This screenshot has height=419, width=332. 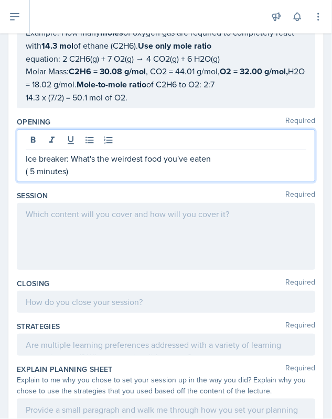 What do you see at coordinates (165, 39) in the screenshot?
I see `p: Example: How many of oxygen gas are required to completely react with of ethane (C2H6).` at bounding box center [165, 39].